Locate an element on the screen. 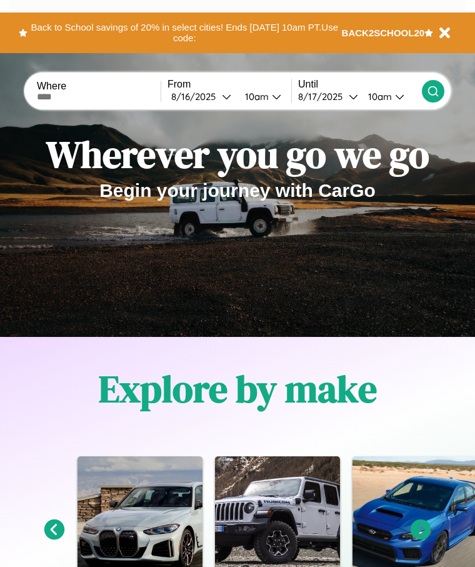 The height and width of the screenshot is (567, 475). div: 8 / 16 / 2025 is located at coordinates (196, 96).